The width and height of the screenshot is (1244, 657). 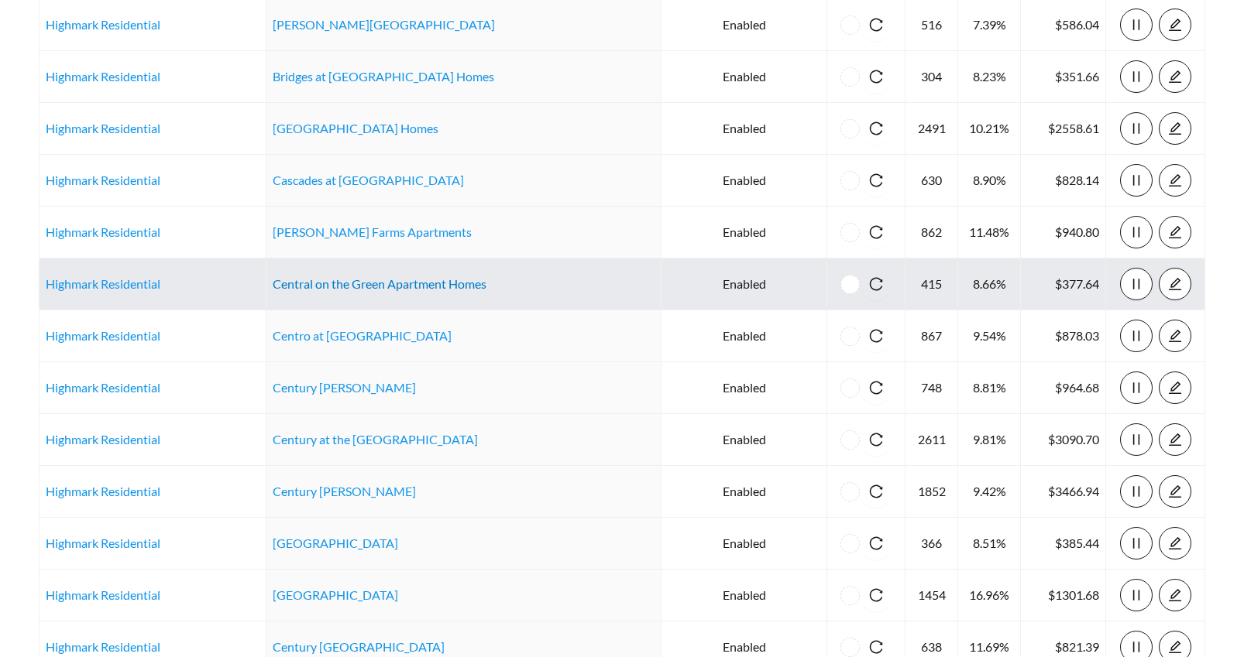 What do you see at coordinates (989, 492) in the screenshot?
I see `td: 9.42%` at bounding box center [989, 492].